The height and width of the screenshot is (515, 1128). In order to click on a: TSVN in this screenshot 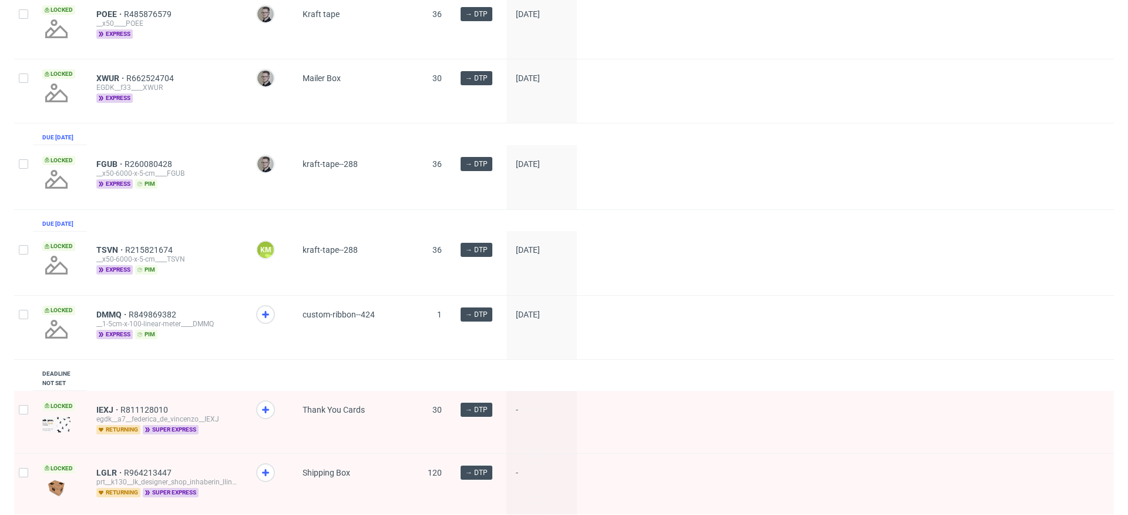, I will do `click(110, 250)`.